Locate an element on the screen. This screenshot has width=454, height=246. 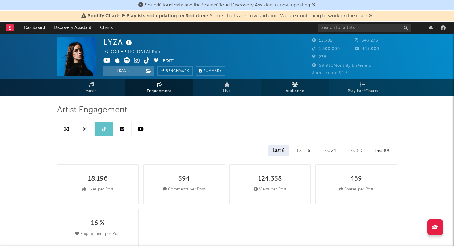
a: Music is located at coordinates (91, 87).